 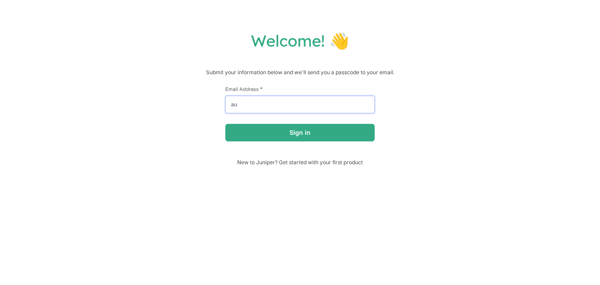 I want to click on label: Email Address, so click(x=300, y=89).